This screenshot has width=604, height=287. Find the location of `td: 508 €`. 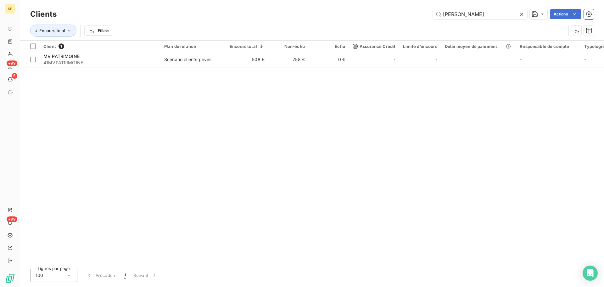

td: 508 € is located at coordinates (247, 59).